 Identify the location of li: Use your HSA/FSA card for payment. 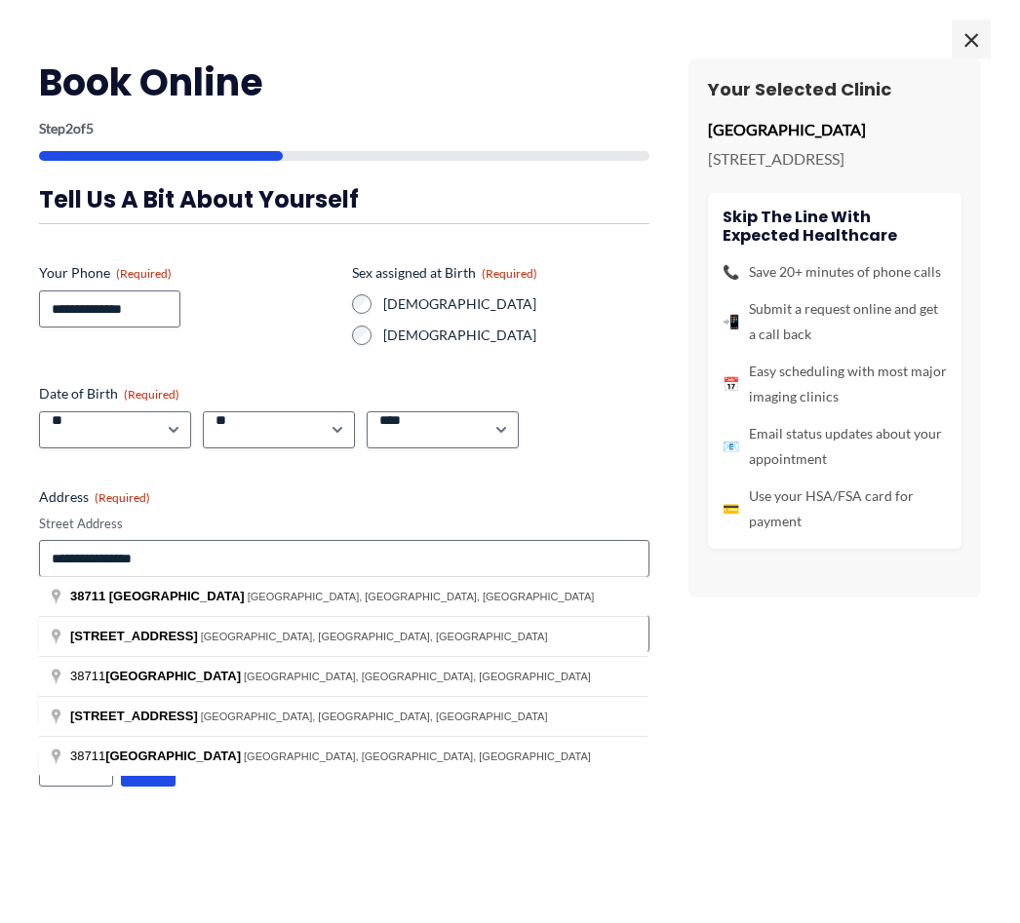
(835, 509).